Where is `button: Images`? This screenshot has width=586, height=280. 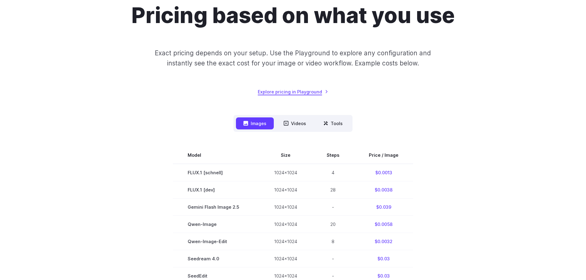 button: Images is located at coordinates (255, 123).